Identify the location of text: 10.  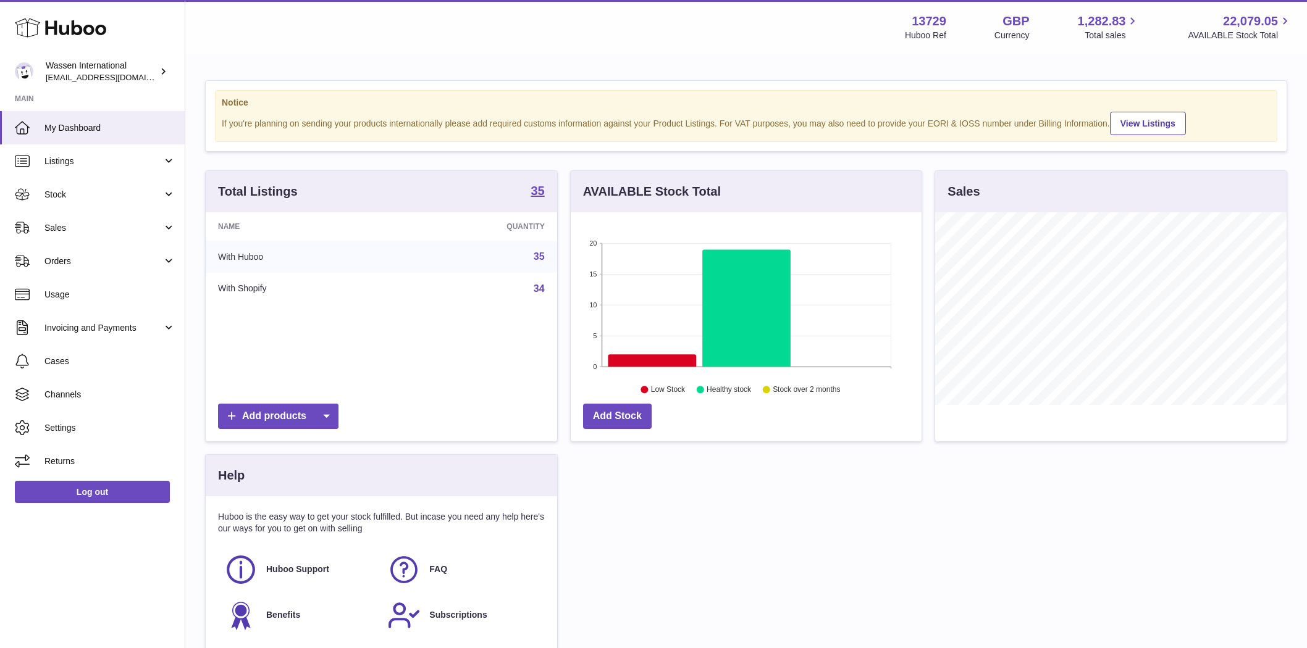
(593, 305).